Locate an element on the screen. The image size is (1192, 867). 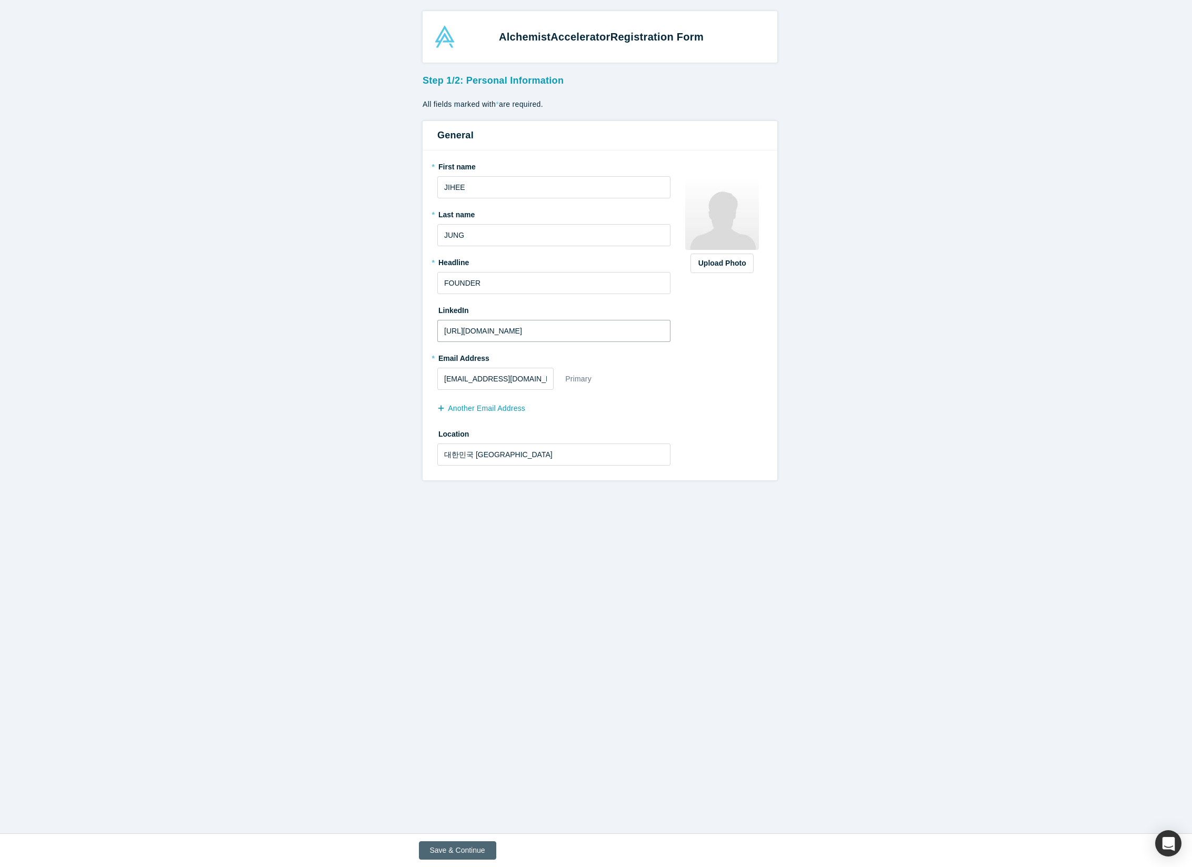
label: LinkedIn is located at coordinates (453, 309).